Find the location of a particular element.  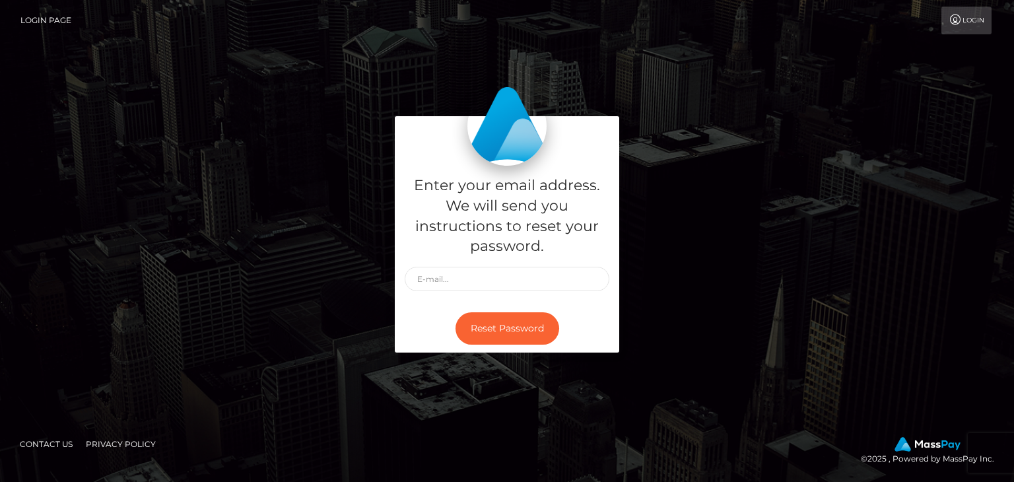

a: Contact Us is located at coordinates (46, 443).